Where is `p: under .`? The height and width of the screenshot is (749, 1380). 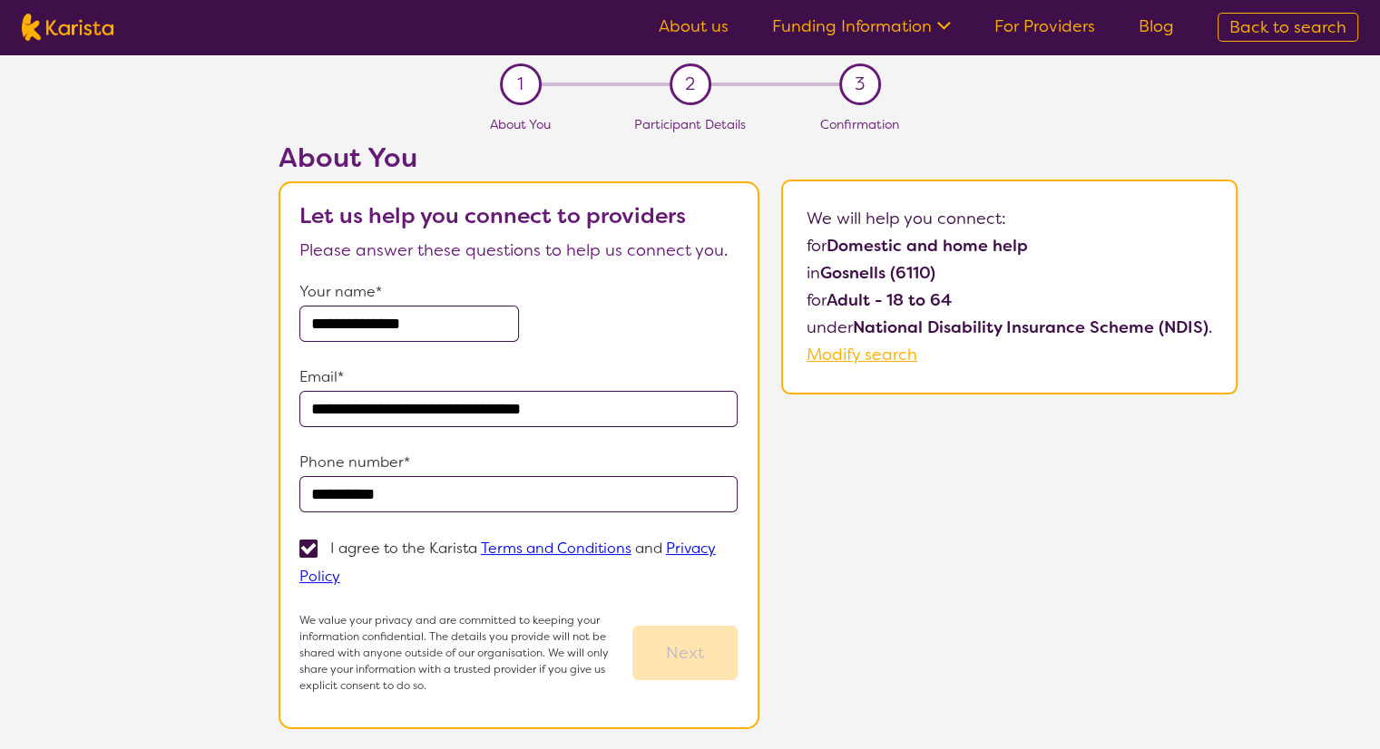
p: under . is located at coordinates (1009, 327).